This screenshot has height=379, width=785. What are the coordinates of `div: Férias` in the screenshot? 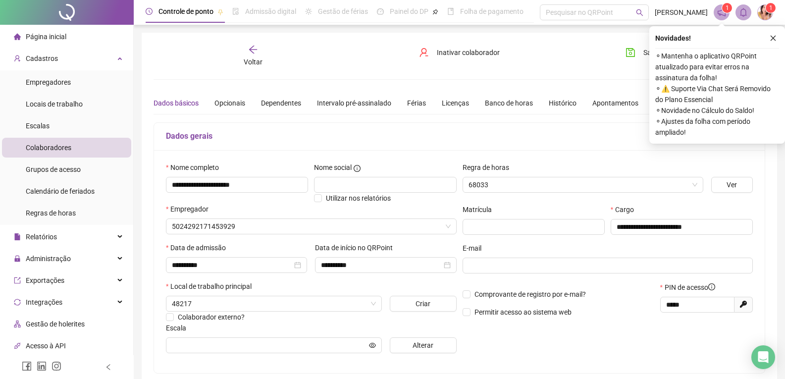 It's located at (417, 103).